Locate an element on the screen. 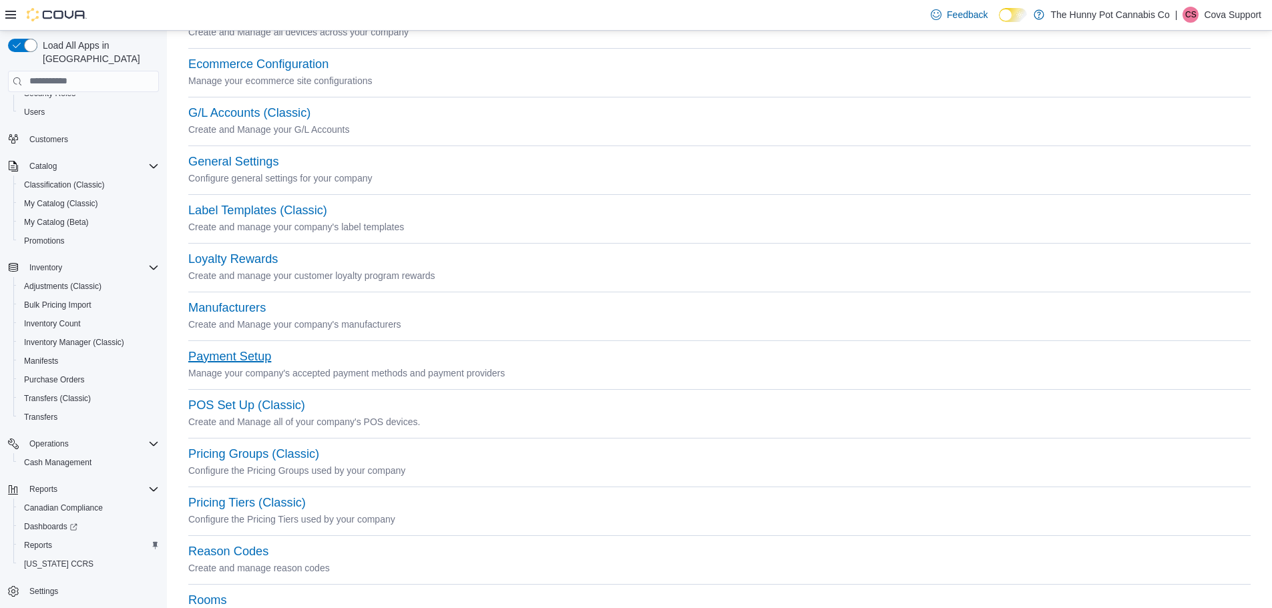 The width and height of the screenshot is (1272, 608). button: Settings is located at coordinates (83, 591).